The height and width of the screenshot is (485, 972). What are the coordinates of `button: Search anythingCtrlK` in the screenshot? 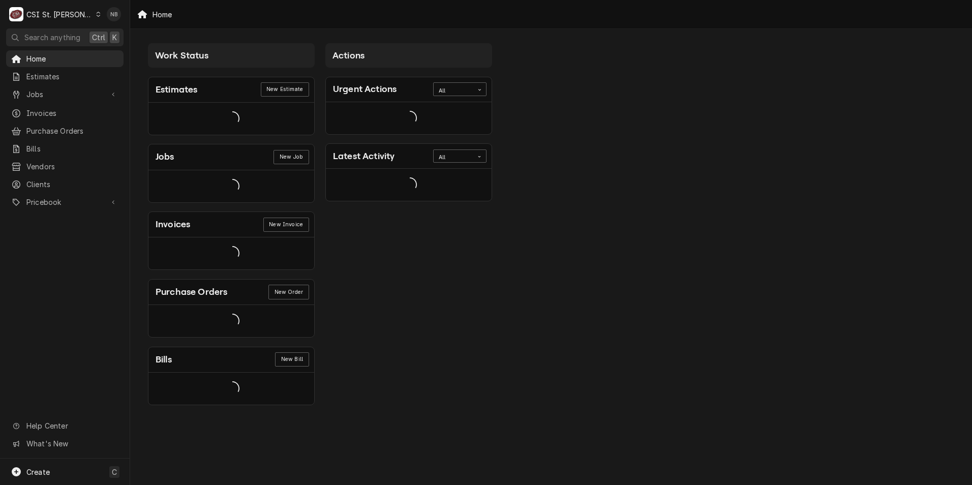 It's located at (65, 37).